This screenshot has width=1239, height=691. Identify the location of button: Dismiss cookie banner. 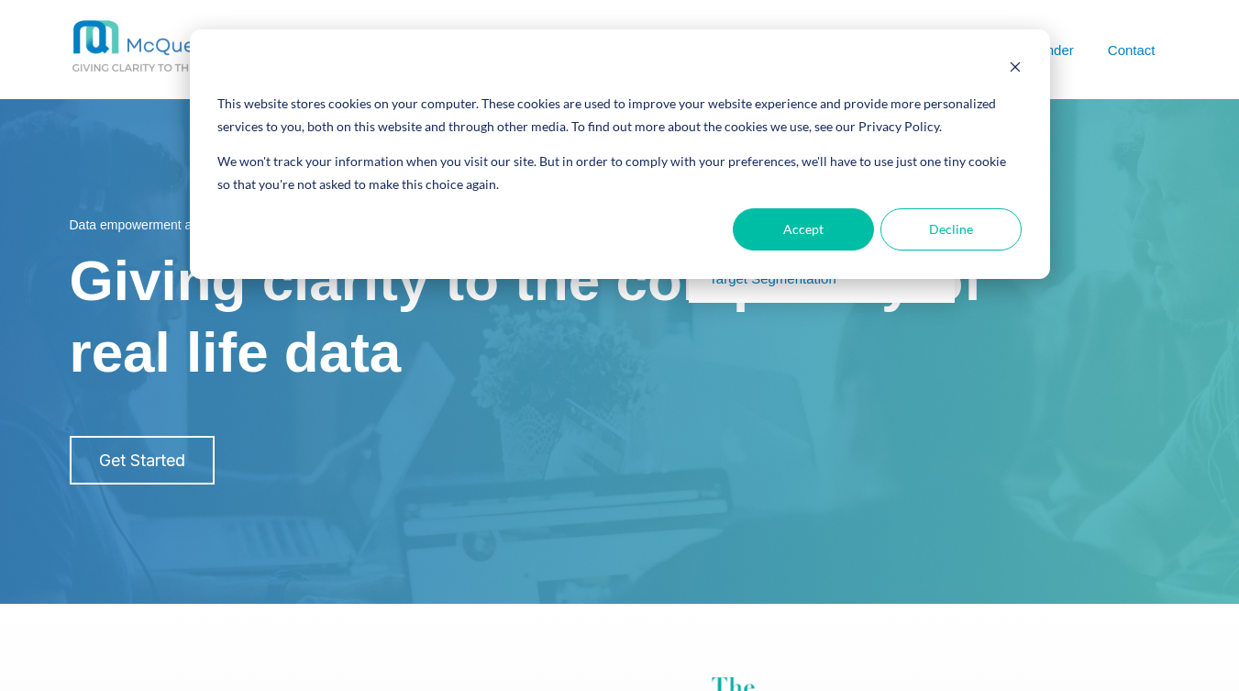
(1015, 69).